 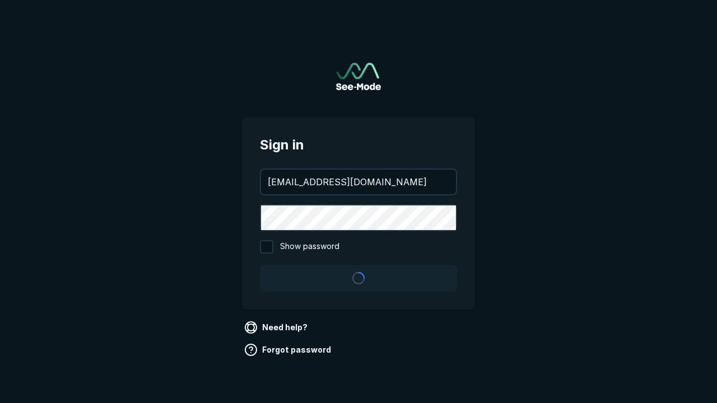 I want to click on a: Forgot password, so click(x=288, y=350).